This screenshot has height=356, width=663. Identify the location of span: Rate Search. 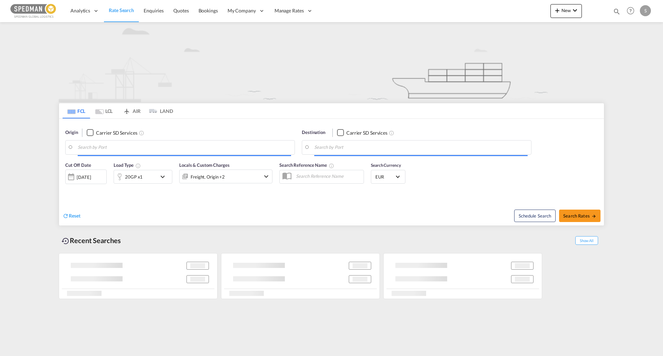
(121, 10).